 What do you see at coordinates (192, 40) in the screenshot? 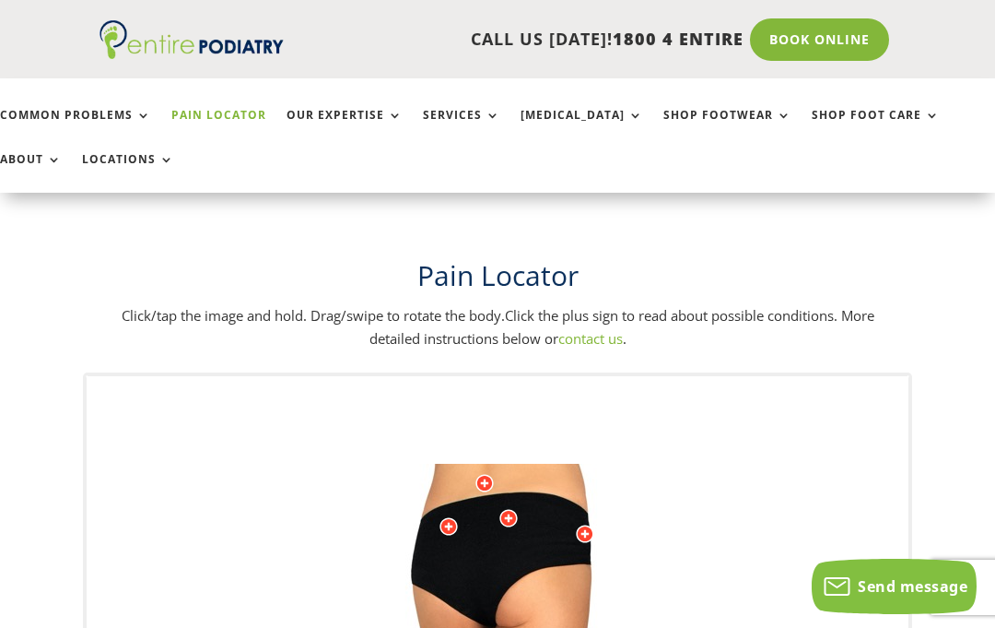
I see `img: logo (1)` at bounding box center [192, 40].